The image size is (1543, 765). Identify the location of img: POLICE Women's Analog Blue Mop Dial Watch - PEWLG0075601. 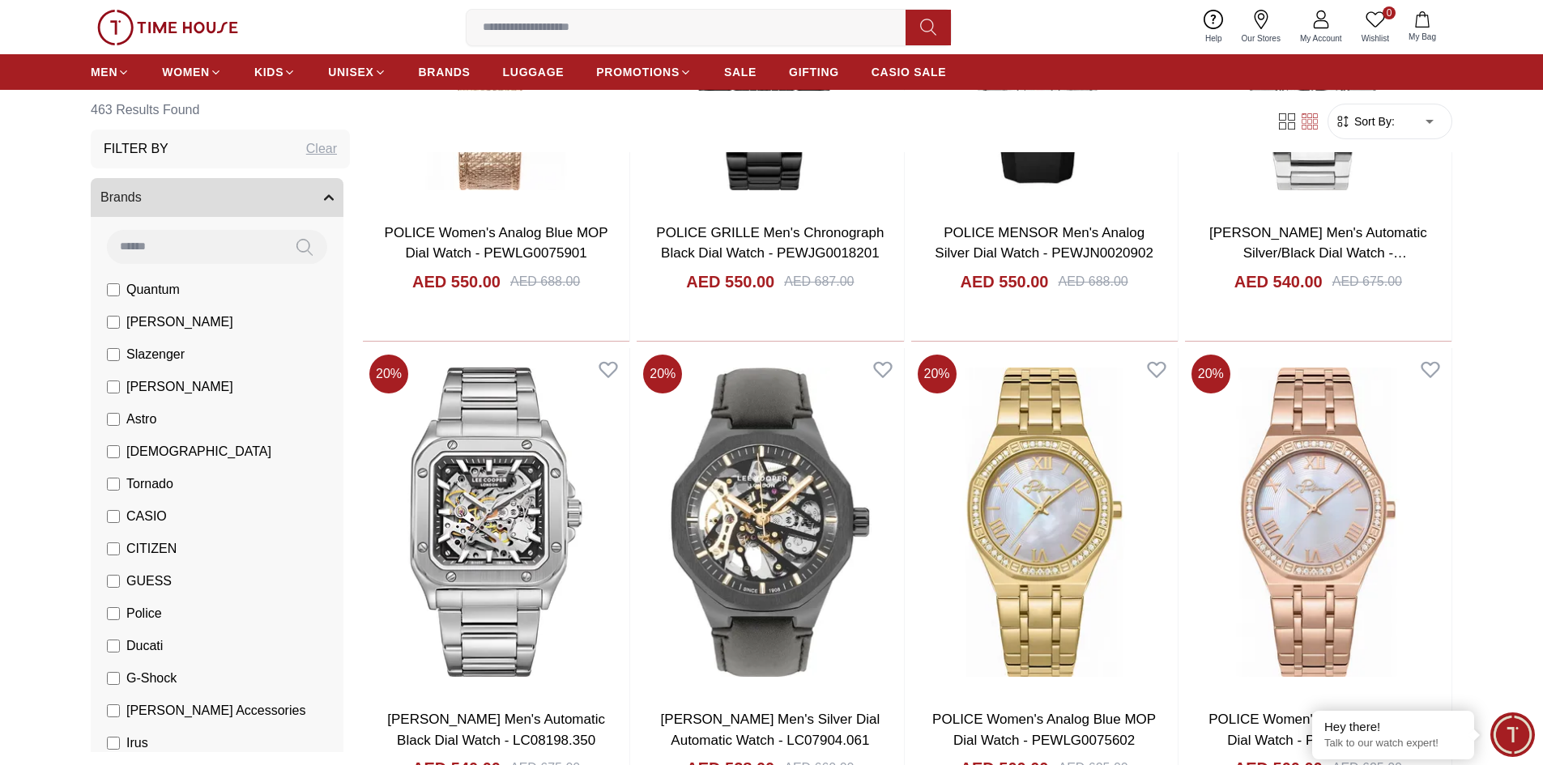
(1318, 522).